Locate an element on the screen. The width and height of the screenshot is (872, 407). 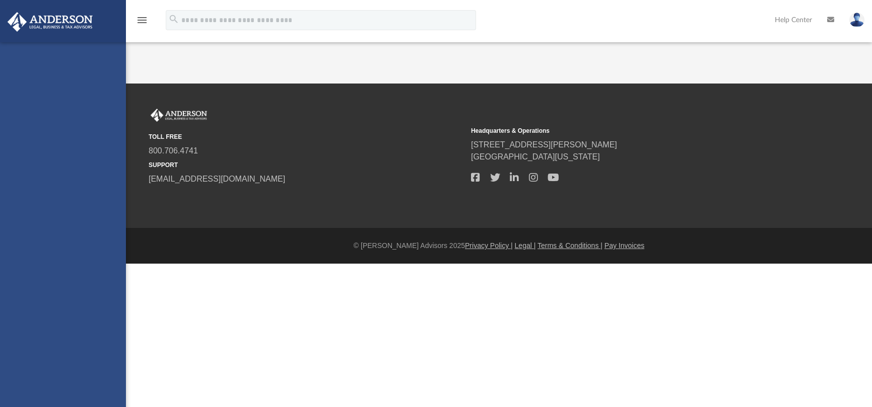
a: Terms & Conditions | is located at coordinates (569, 246).